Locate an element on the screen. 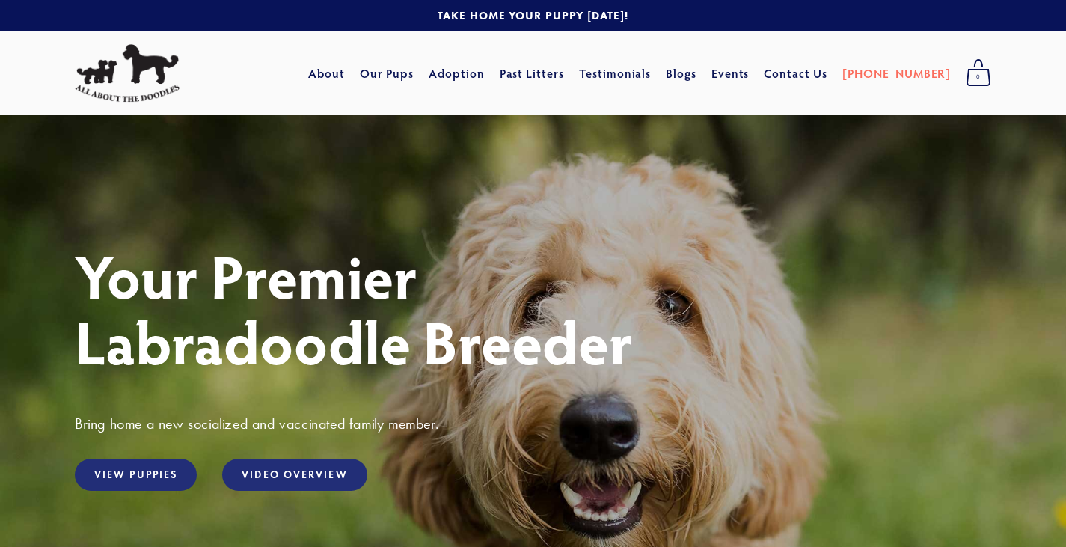 The height and width of the screenshot is (547, 1066). img: All About The Doodles is located at coordinates (127, 73).